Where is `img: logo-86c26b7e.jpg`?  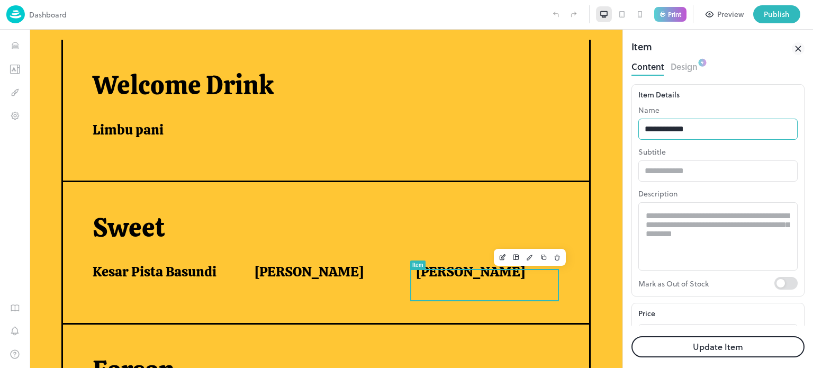 img: logo-86c26b7e.jpg is located at coordinates (15, 14).